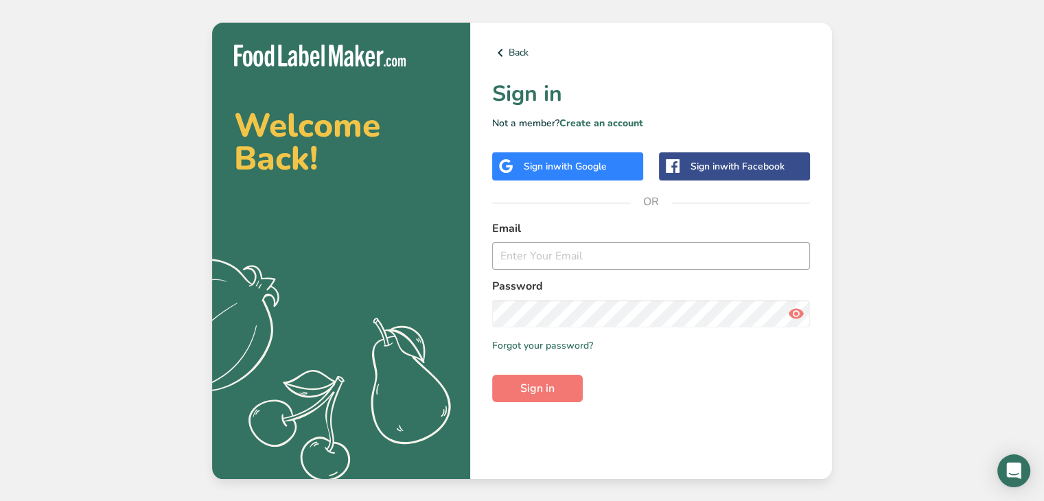 The width and height of the screenshot is (1044, 501). What do you see at coordinates (651, 256) in the screenshot?
I see `input: Enter Your Email` at bounding box center [651, 256].